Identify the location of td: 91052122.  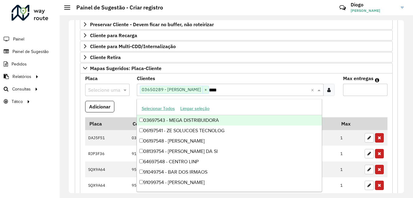
(185, 153).